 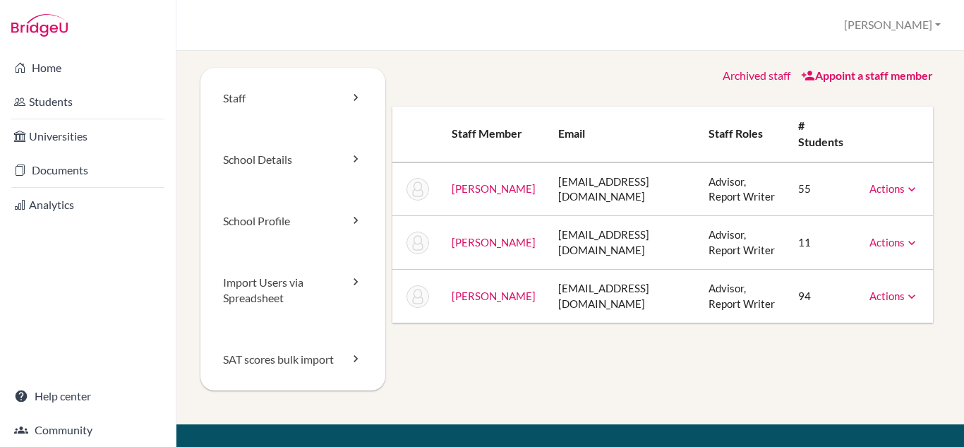 I want to click on a: Students, so click(x=88, y=102).